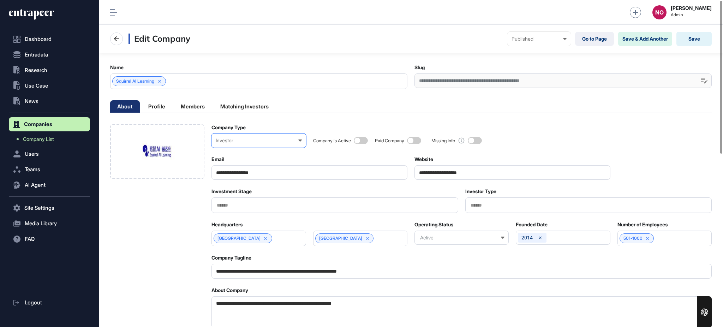 The width and height of the screenshot is (723, 327). I want to click on button: Media Library, so click(49, 223).